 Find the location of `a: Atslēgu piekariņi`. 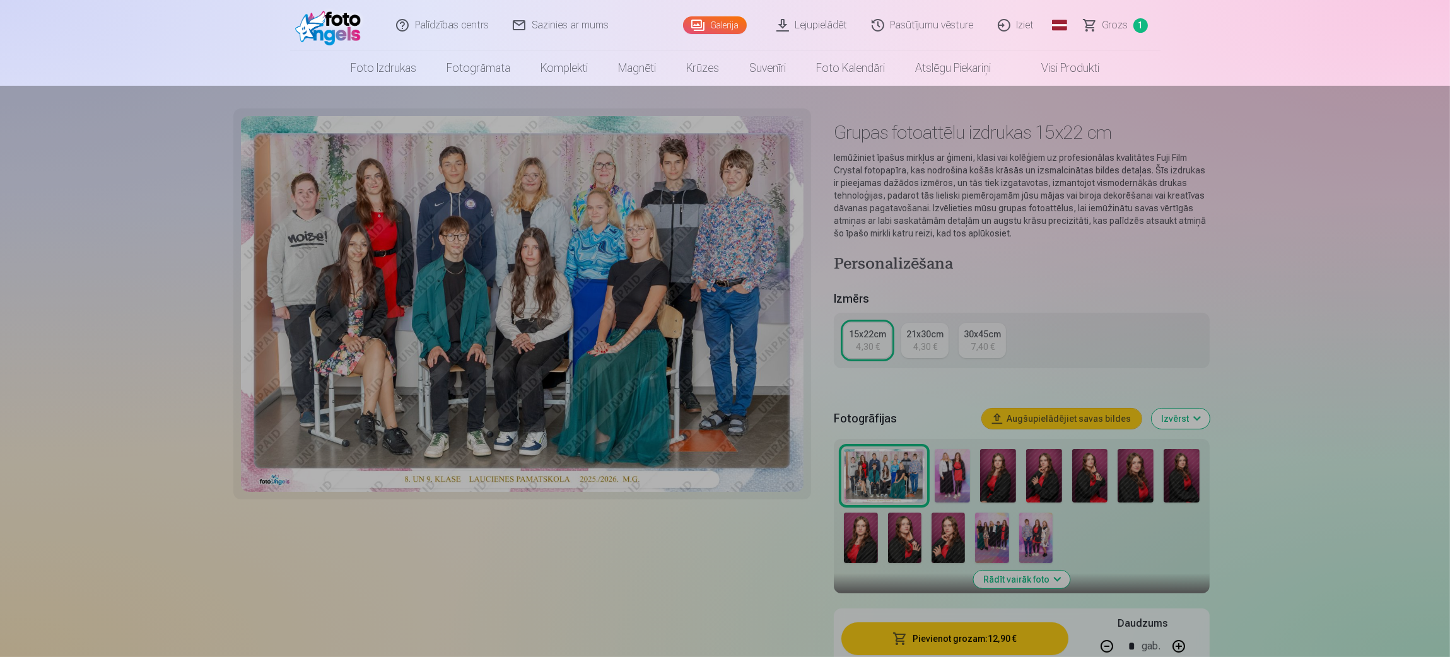

a: Atslēgu piekariņi is located at coordinates (953, 68).